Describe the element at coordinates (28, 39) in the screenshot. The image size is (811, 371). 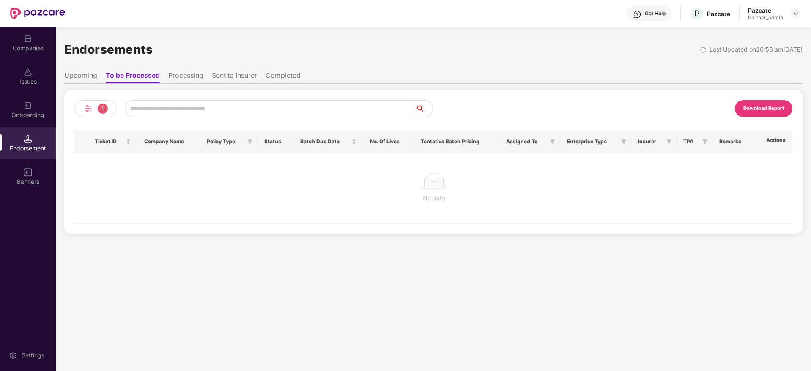
I see `img: svg+xml;base64,PHN2ZyBpZD0iQ29tcGFuaWVzIiB4bWxucz0iaHR0cDovL3d3dy53My5vcmcvMjAwMC9zdmciIHdpZHRoPS...` at that location.